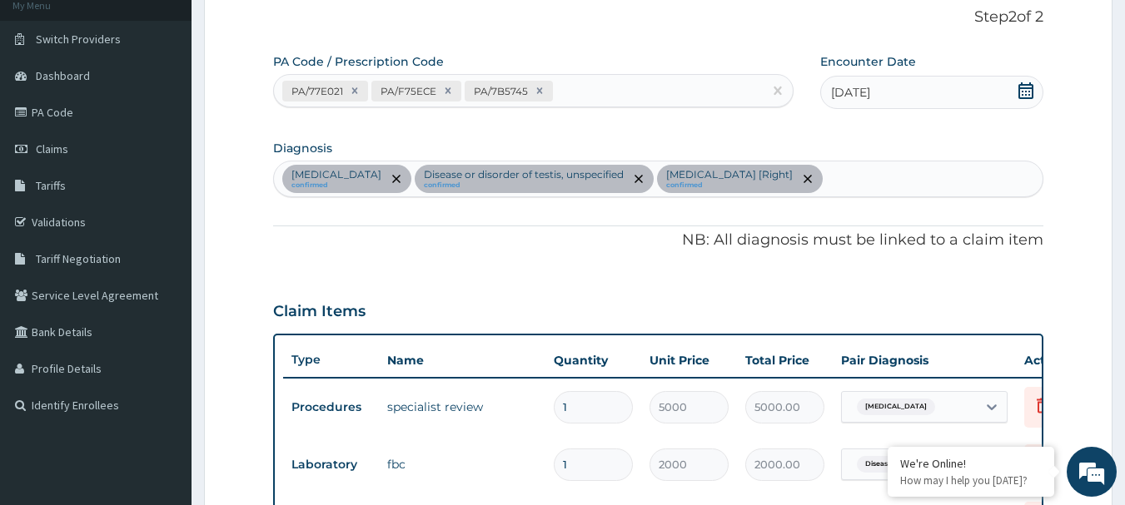 The image size is (1125, 505). What do you see at coordinates (971, 464) in the screenshot?
I see `div: We're Online!` at bounding box center [971, 464].